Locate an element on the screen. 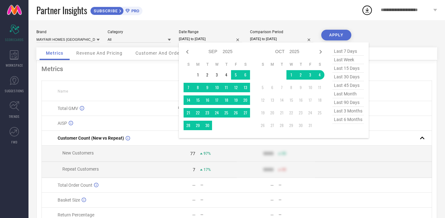 This screenshot has width=445, height=218. span: Customer And Orders is located at coordinates (160, 53).